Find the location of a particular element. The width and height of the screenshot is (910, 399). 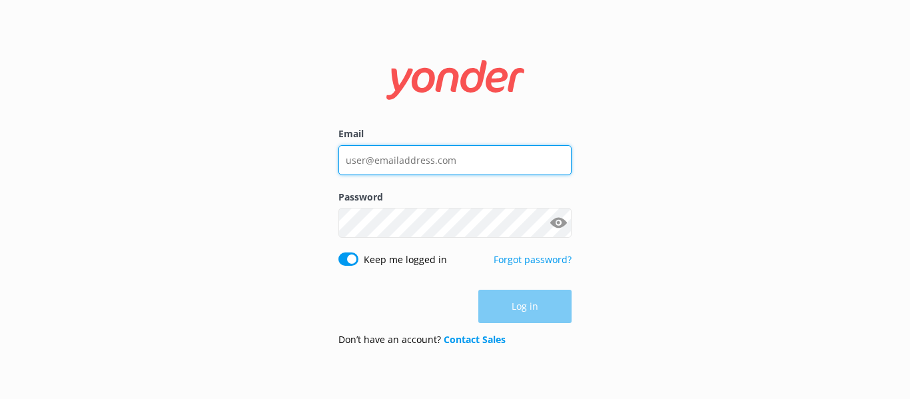

button: Show password is located at coordinates (558, 223).